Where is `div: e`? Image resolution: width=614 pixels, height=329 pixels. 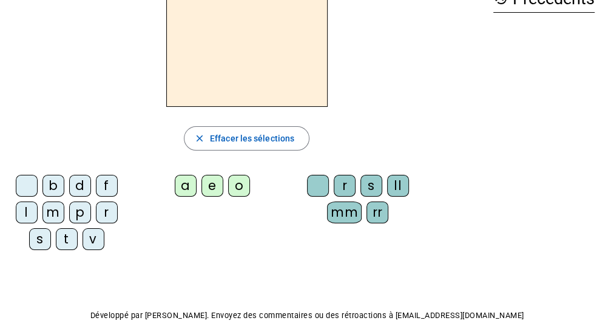
div: e is located at coordinates (212, 186).